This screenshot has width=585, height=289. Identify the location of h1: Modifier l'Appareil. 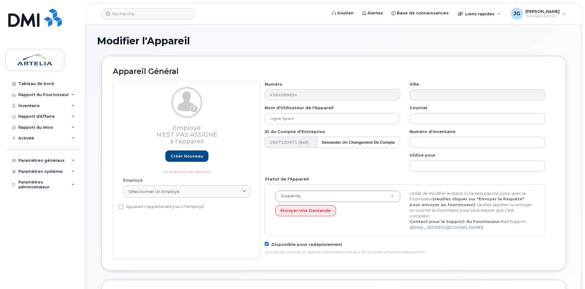
(334, 41).